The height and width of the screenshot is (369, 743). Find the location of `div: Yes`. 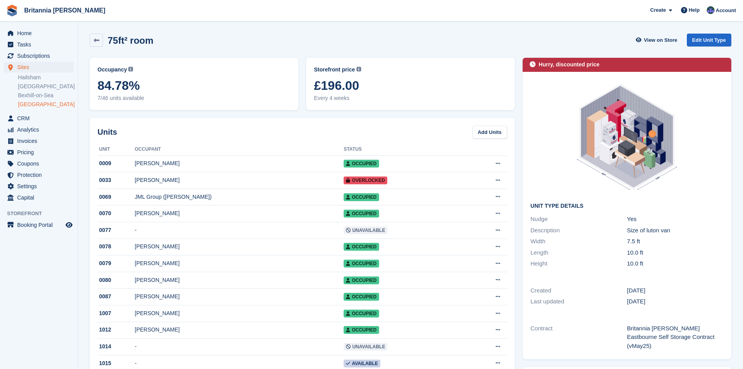

div: Yes is located at coordinates (675, 219).